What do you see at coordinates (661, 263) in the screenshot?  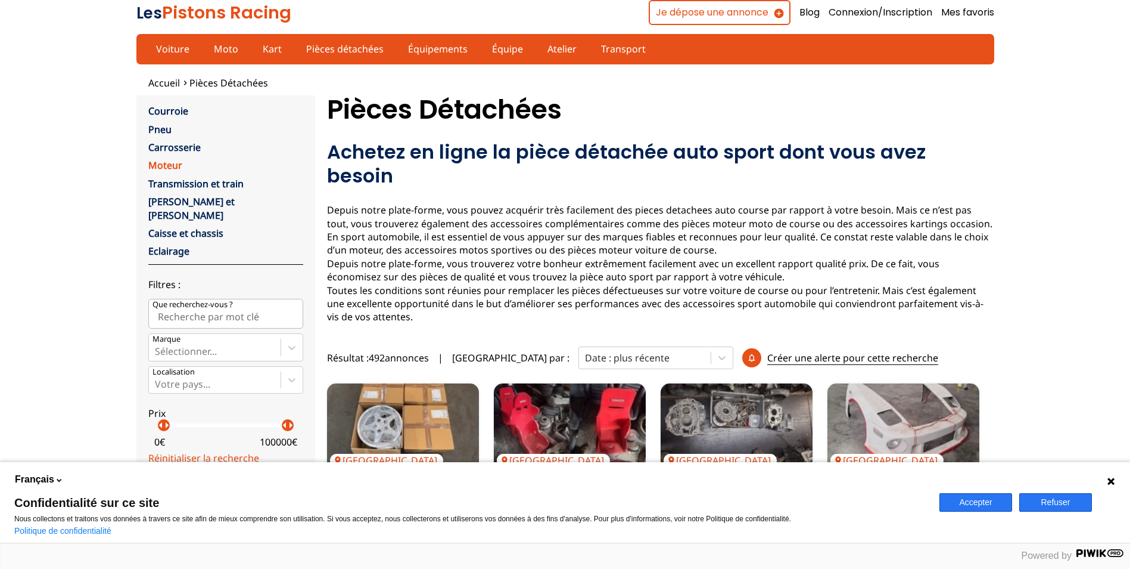 I see `p: Depuis notre plate-forme, vous pouvez acquérir très facilement des pieces detachees auto course p...` at bounding box center [661, 263].